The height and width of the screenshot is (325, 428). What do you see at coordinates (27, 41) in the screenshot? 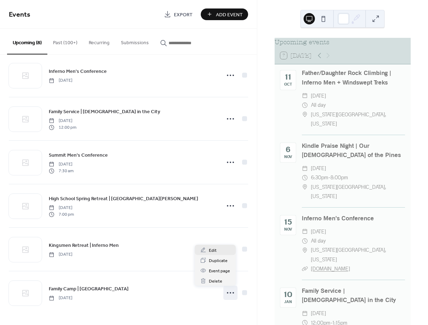
I see `button: Upcoming (8)` at bounding box center [27, 41].